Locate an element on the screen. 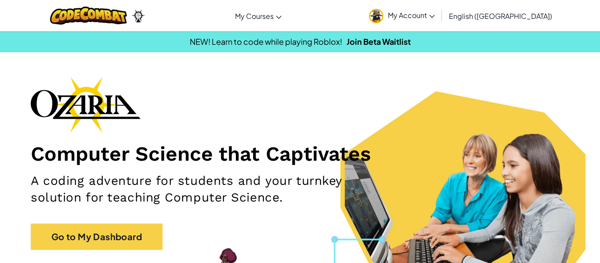 The height and width of the screenshot is (263, 600). span: My Account is located at coordinates (411, 15).